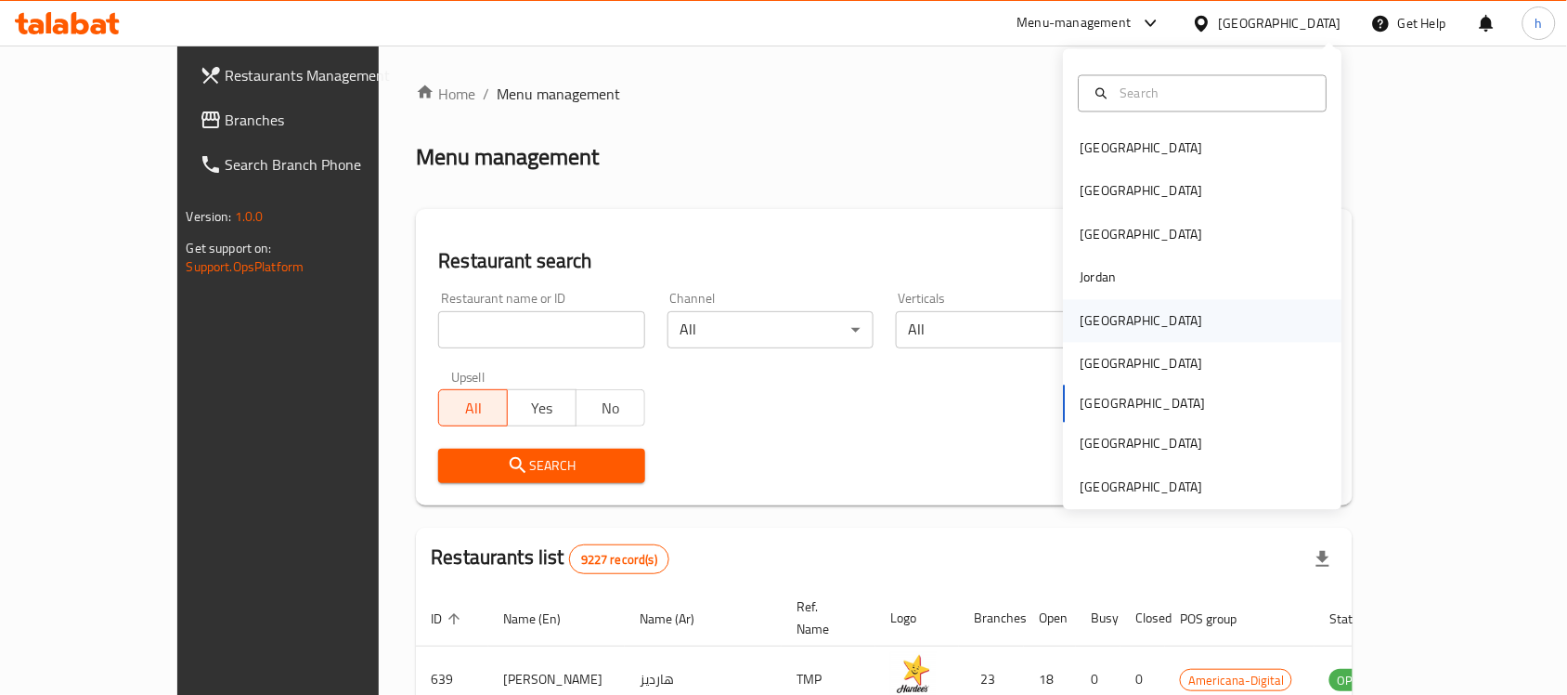  Describe the element at coordinates (312, 75) in the screenshot. I see `a: Restaurants Management` at that location.